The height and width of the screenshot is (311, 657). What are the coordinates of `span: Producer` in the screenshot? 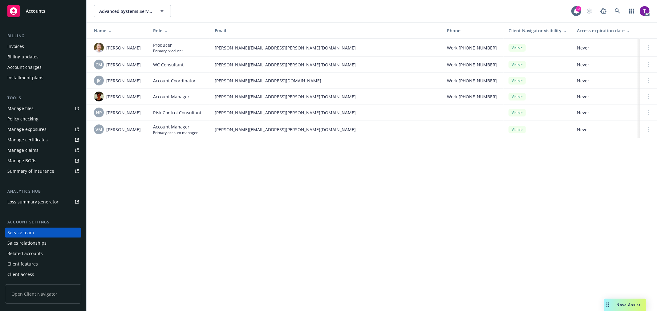 It's located at (168, 45).